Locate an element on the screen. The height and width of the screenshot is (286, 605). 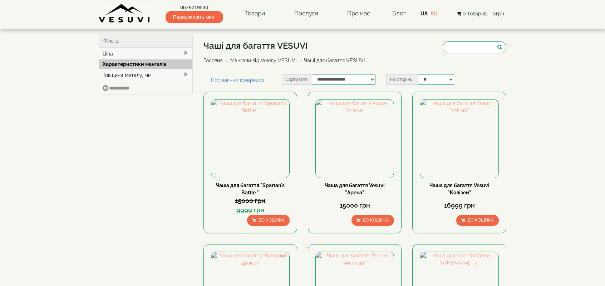
li: Чаші для багаття VESUVI is located at coordinates (331, 60).